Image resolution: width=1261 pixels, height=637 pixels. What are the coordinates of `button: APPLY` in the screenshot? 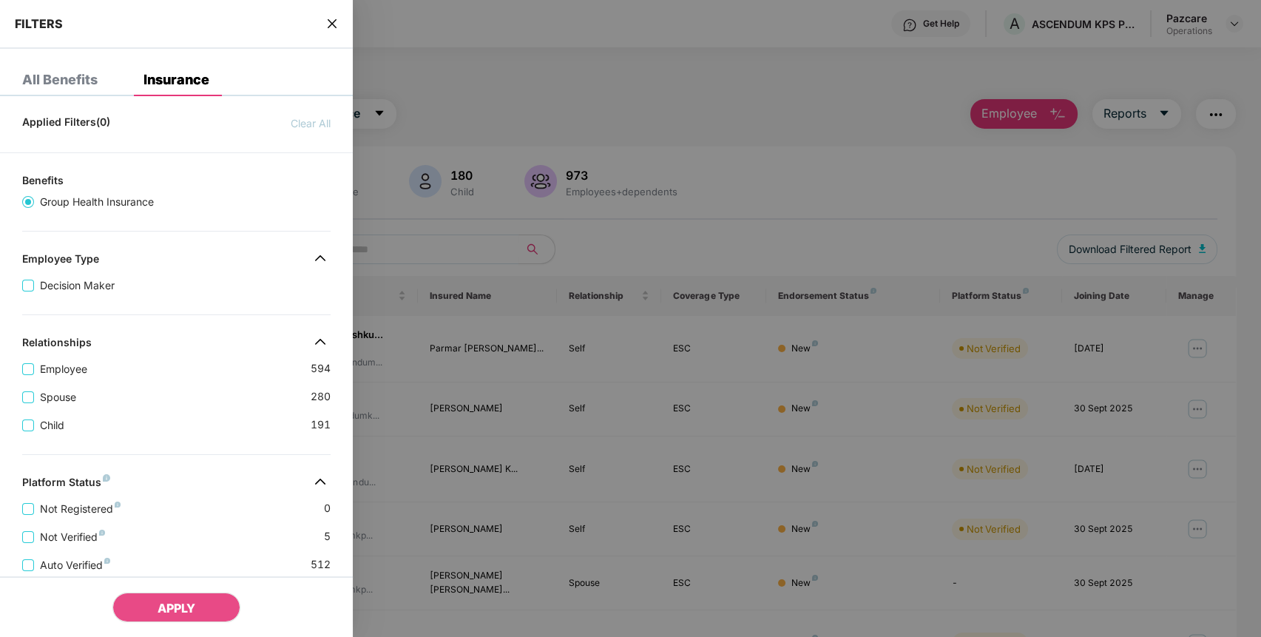 It's located at (176, 607).